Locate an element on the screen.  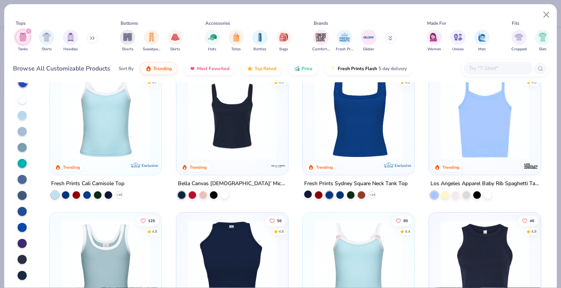
div: filter for Hats is located at coordinates (212, 41).